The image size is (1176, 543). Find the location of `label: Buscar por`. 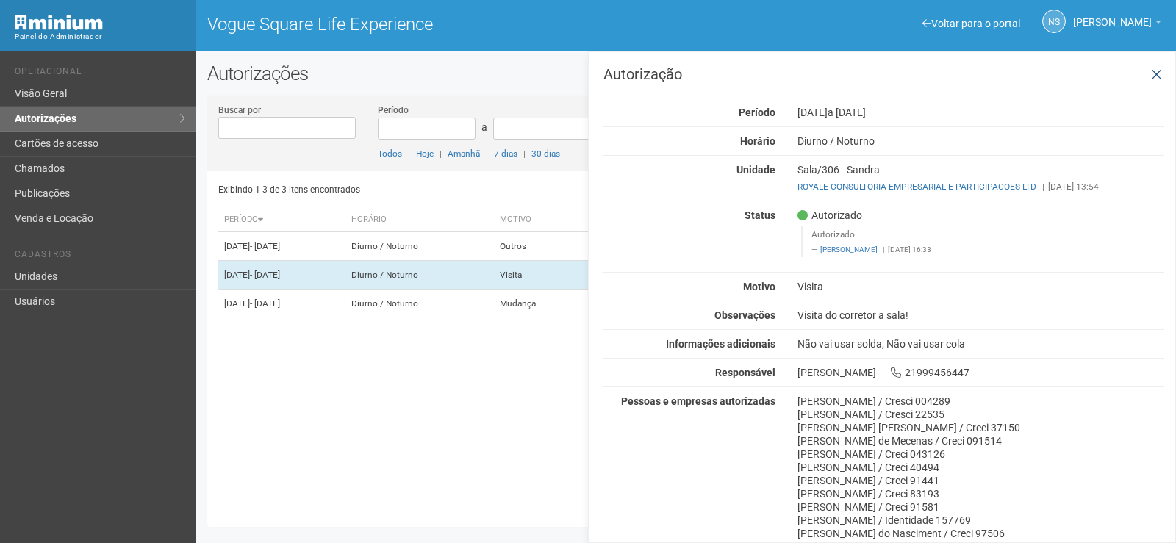

label: Buscar por is located at coordinates (240, 110).